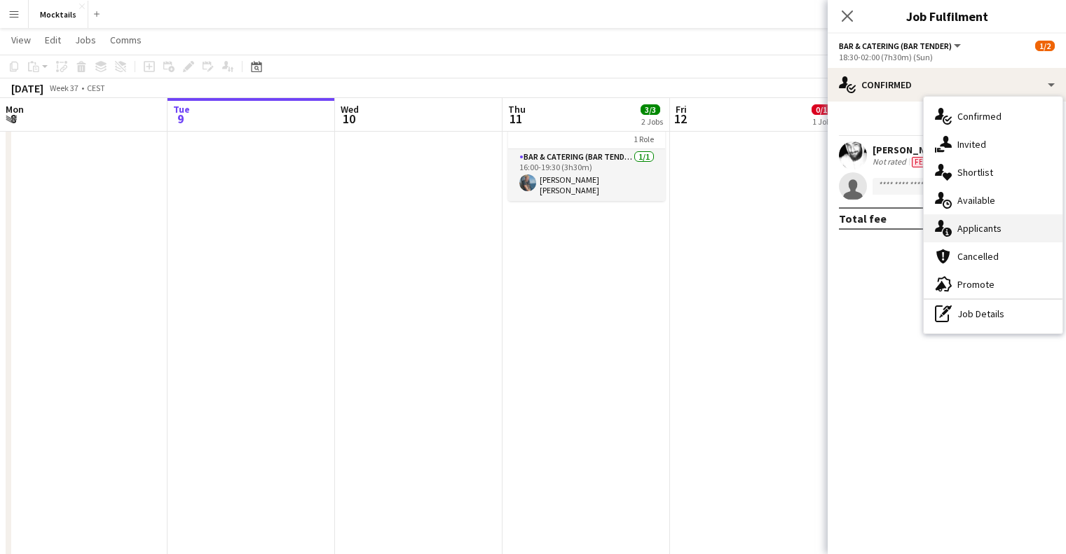 The image size is (1066, 554). Describe the element at coordinates (821, 121) in the screenshot. I see `div: 1 Job` at that location.